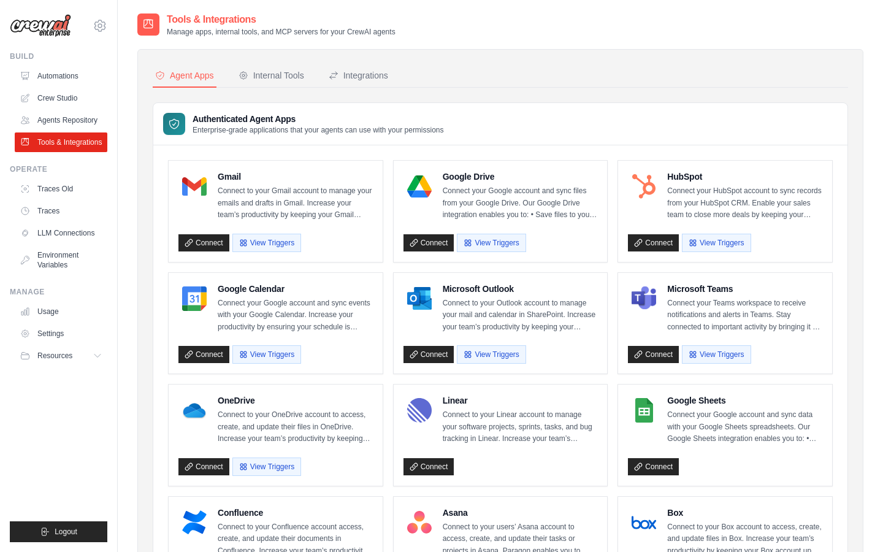 The width and height of the screenshot is (883, 552). I want to click on a: Traces, so click(61, 211).